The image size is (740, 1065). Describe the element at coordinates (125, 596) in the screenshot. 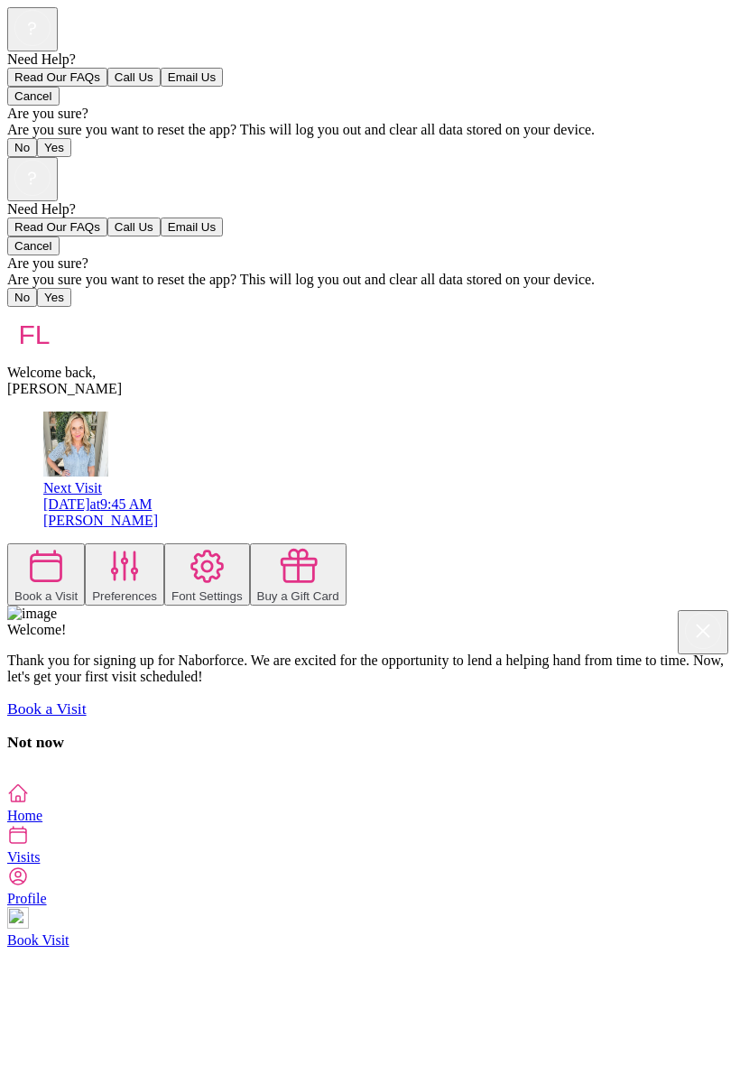

I see `div: Preferences` at that location.